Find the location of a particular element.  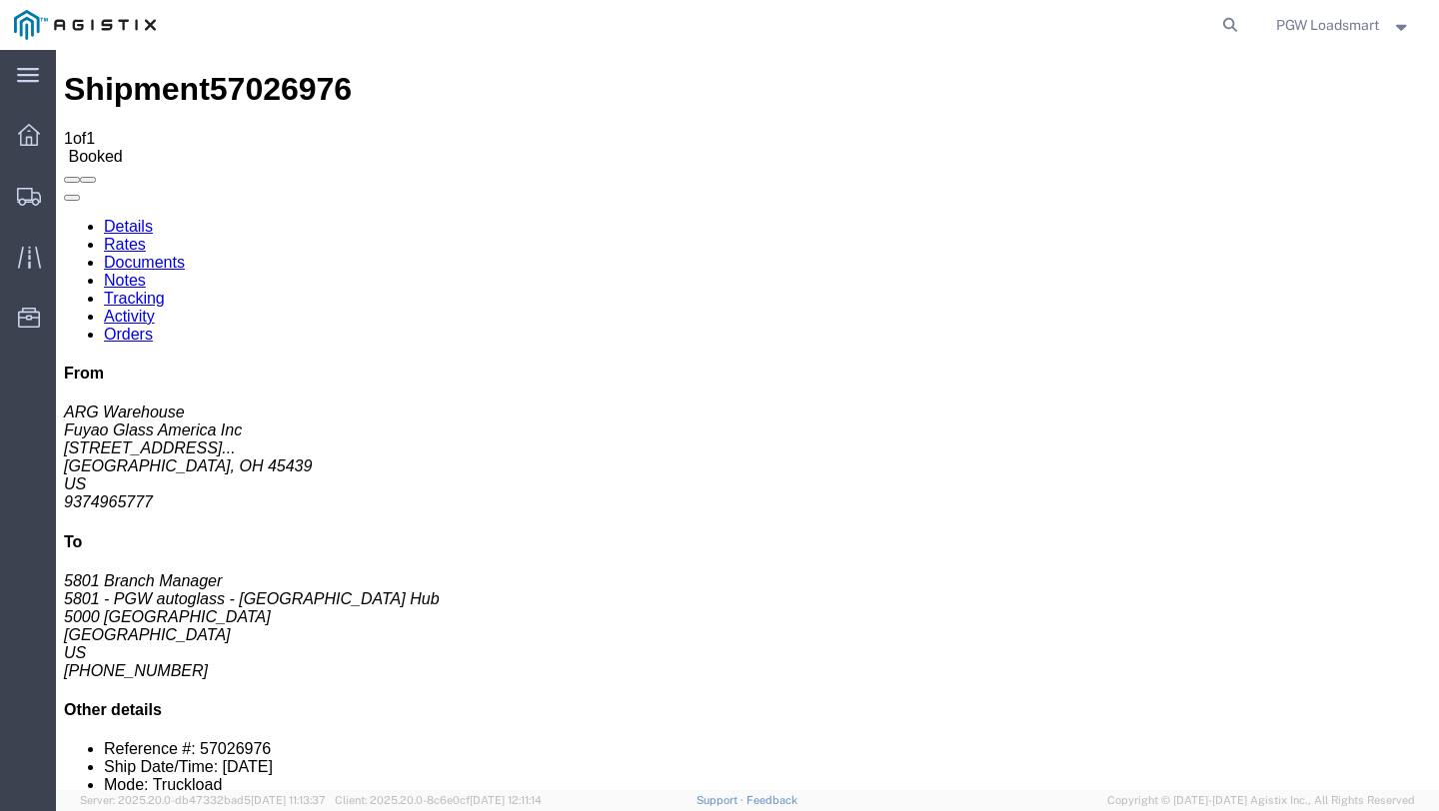

a: Support is located at coordinates (722, 800).